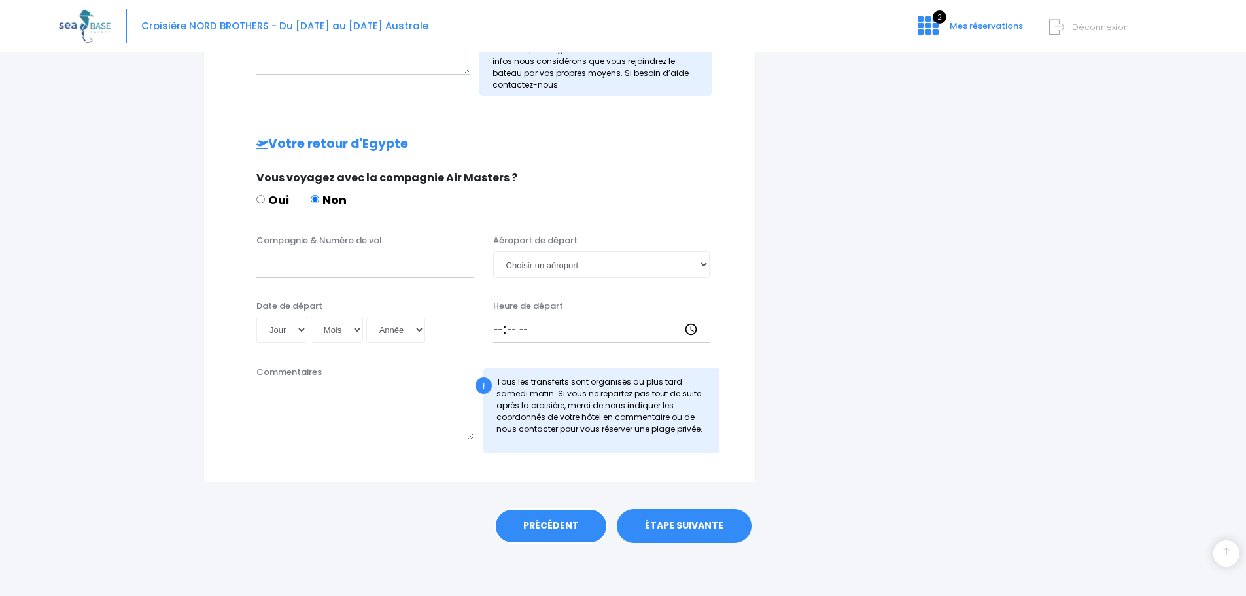 This screenshot has height=596, width=1246. Describe the element at coordinates (479, 144) in the screenshot. I see `h2: Votre retour d'Egypte` at that location.